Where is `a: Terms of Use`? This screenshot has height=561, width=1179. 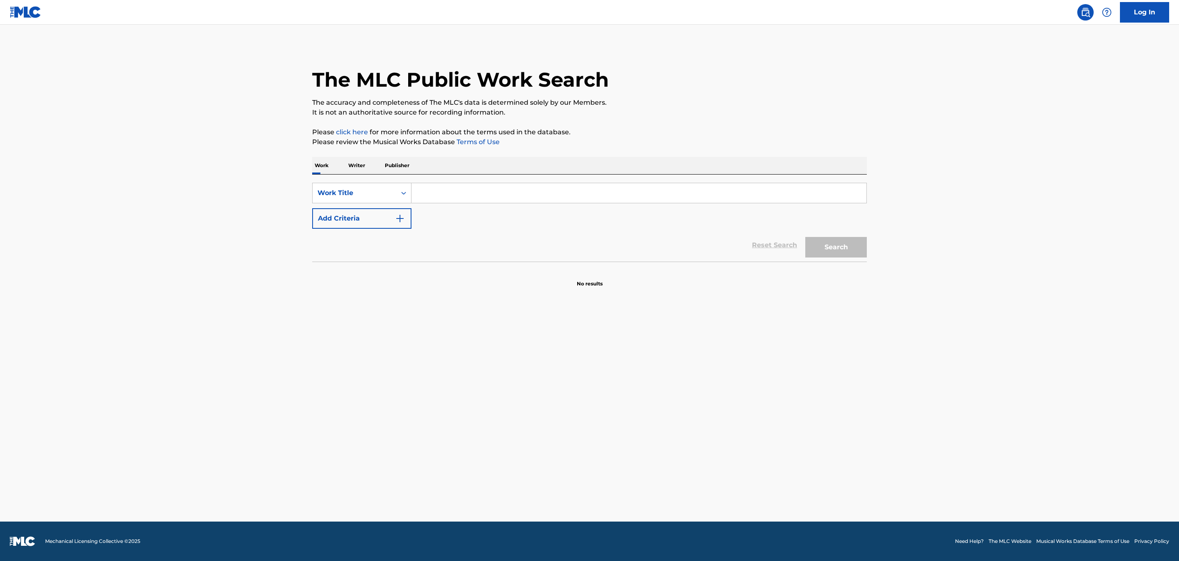
a: Terms of Use is located at coordinates (477, 142).